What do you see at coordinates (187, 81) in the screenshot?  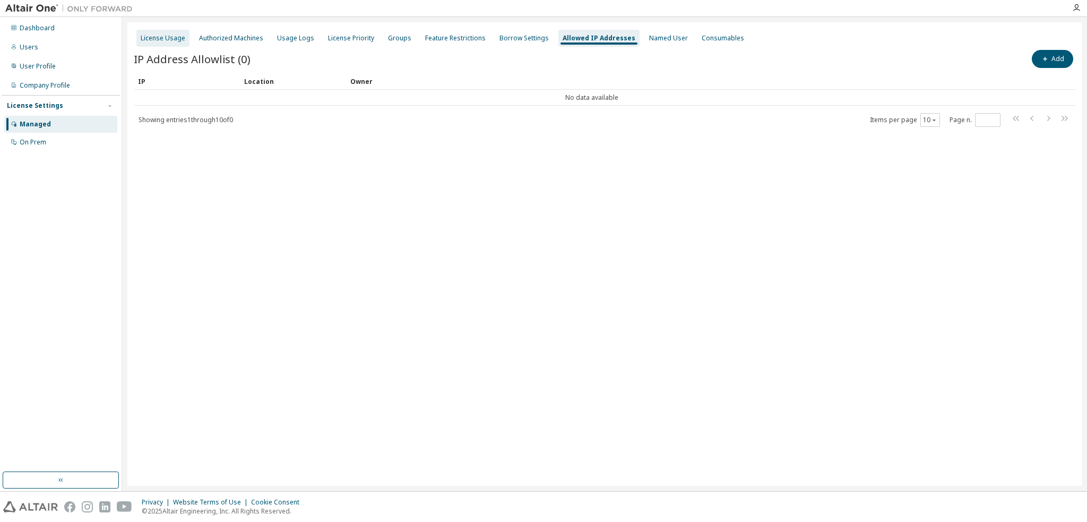 I see `div: IP` at bounding box center [187, 81].